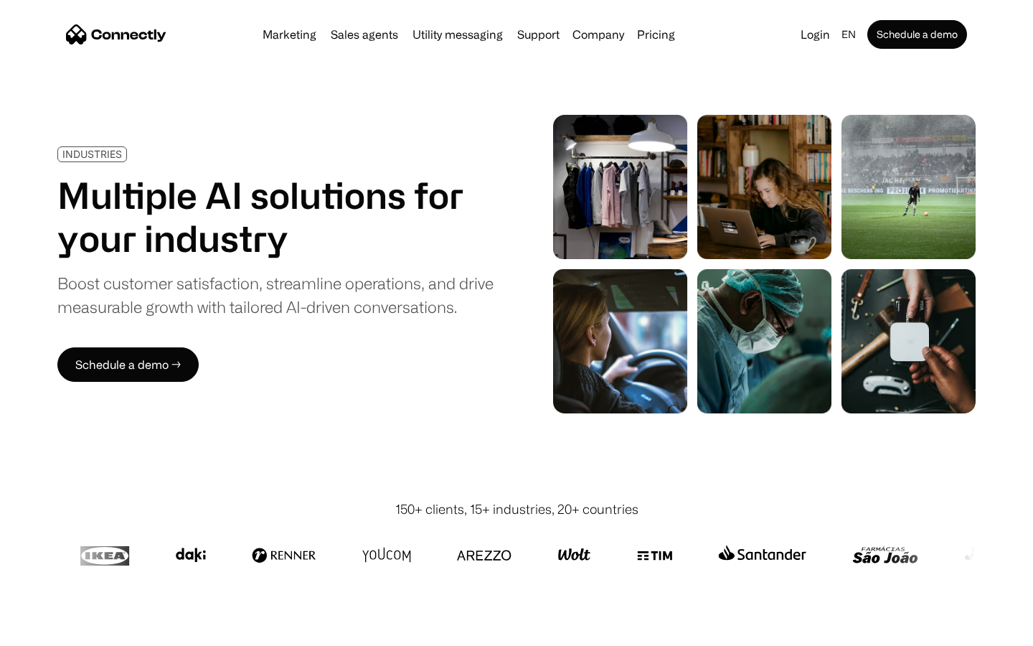 The width and height of the screenshot is (1033, 646). I want to click on a: Sales agents, so click(364, 34).